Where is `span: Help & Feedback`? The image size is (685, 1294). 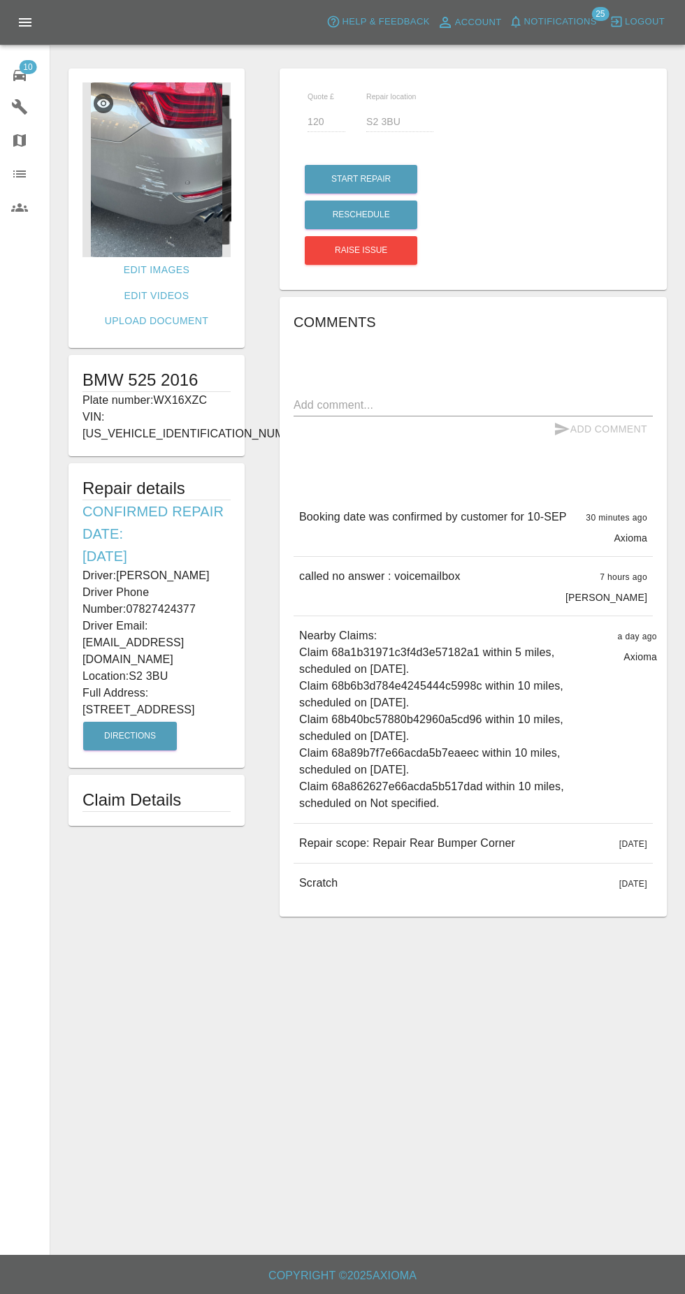 span: Help & Feedback is located at coordinates (385, 22).